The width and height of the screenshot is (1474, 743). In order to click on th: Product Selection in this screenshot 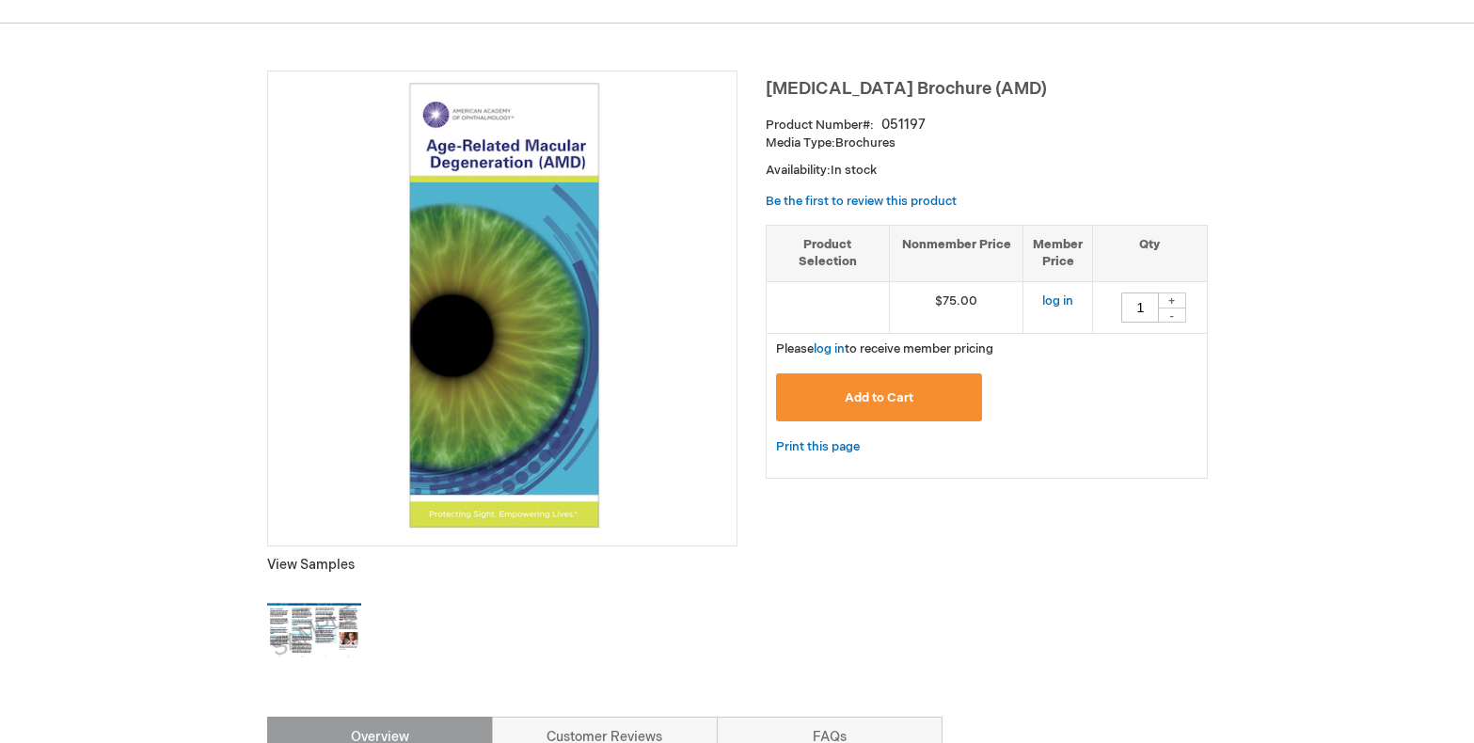, I will do `click(828, 253)`.